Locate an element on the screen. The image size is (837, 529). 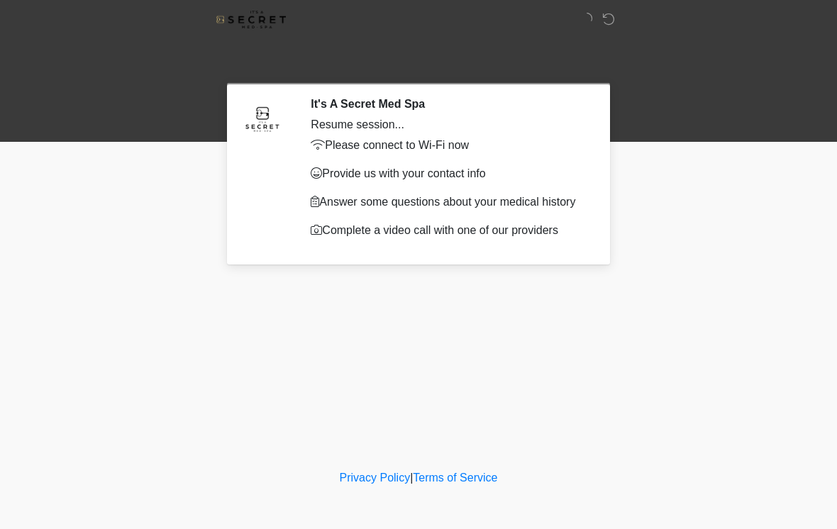
h2: It's A Secret Med Spa is located at coordinates (448, 104).